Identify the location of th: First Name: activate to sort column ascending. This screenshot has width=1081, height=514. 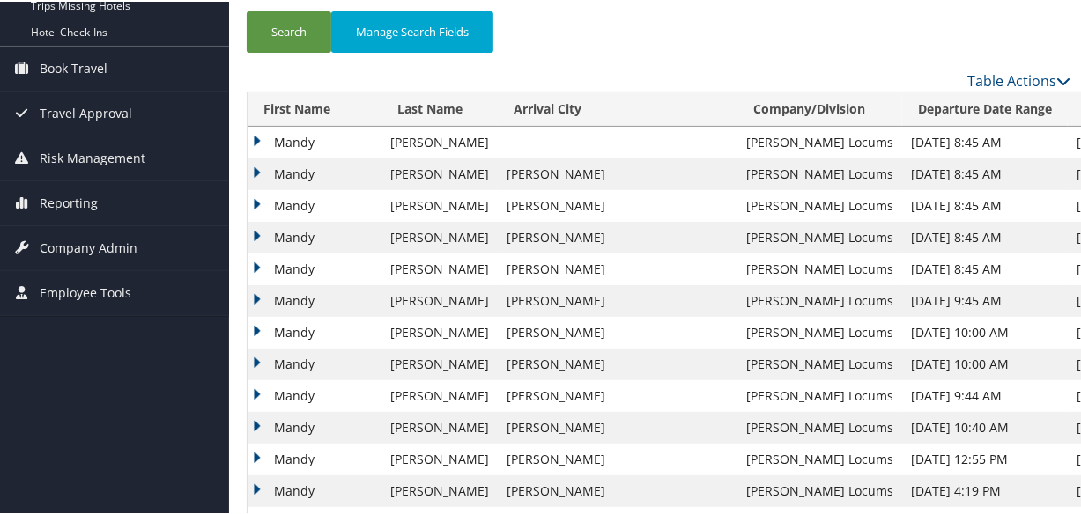
(314, 107).